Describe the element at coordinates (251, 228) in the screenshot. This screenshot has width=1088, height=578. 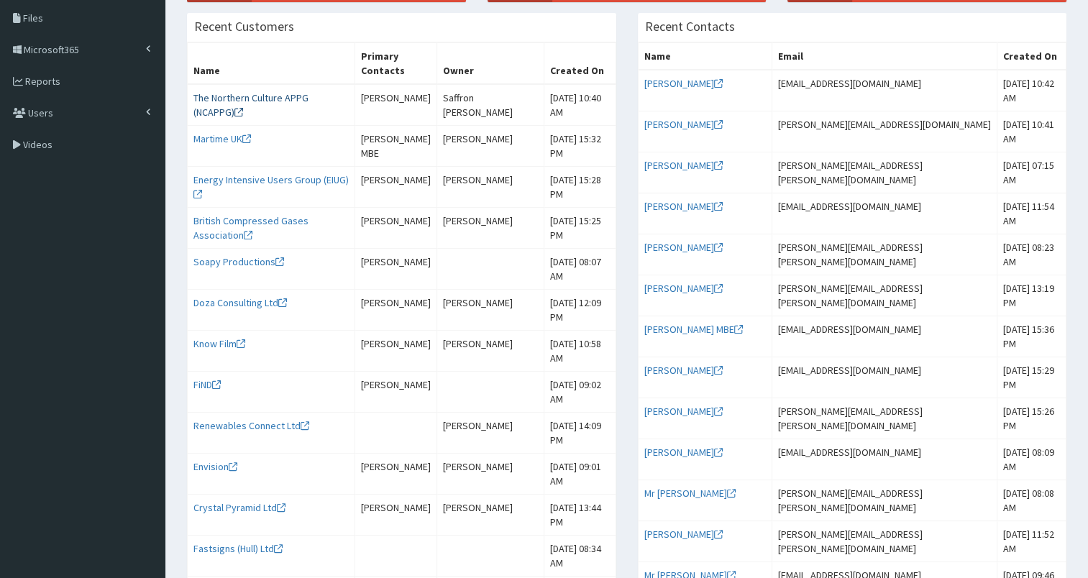
I see `a: British Compressed Gases Association` at that location.